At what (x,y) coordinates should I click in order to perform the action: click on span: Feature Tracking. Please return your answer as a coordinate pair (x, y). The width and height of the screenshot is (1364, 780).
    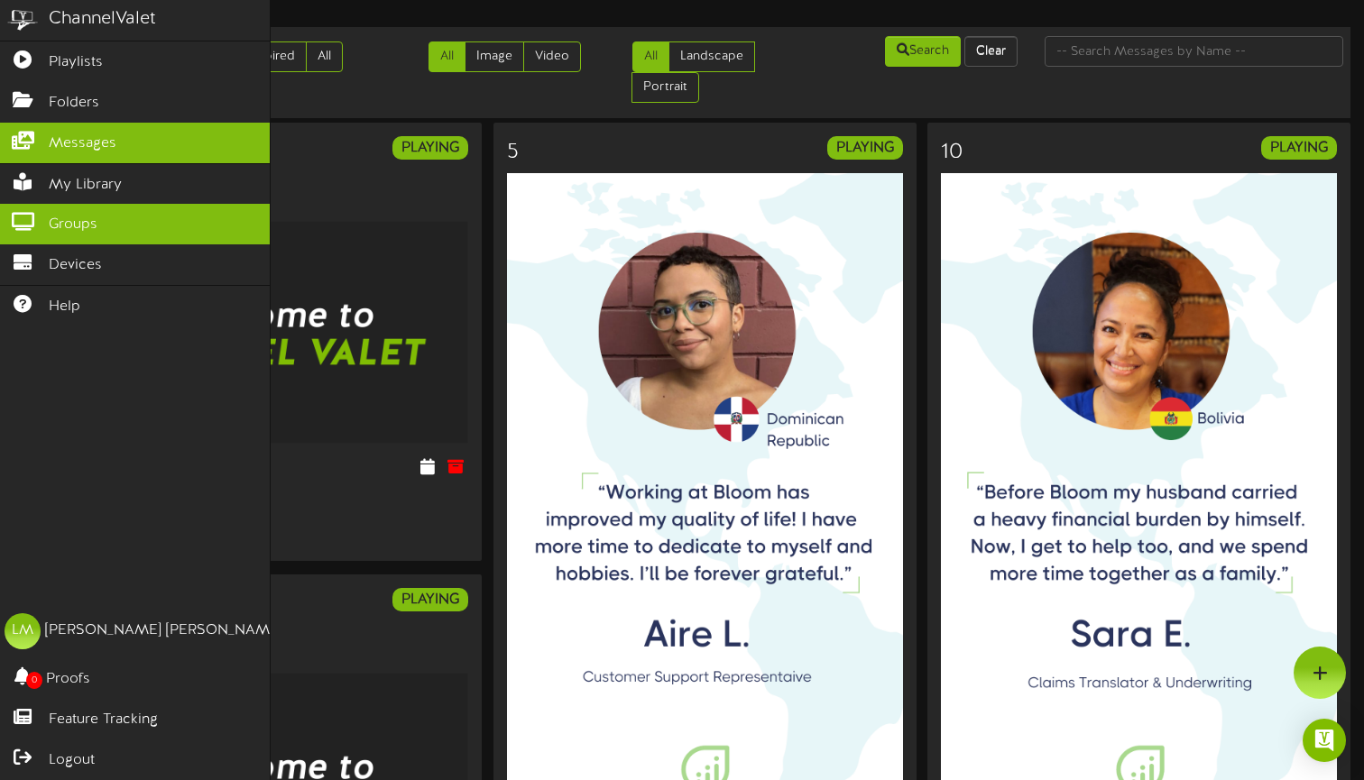
    Looking at the image, I should click on (103, 720).